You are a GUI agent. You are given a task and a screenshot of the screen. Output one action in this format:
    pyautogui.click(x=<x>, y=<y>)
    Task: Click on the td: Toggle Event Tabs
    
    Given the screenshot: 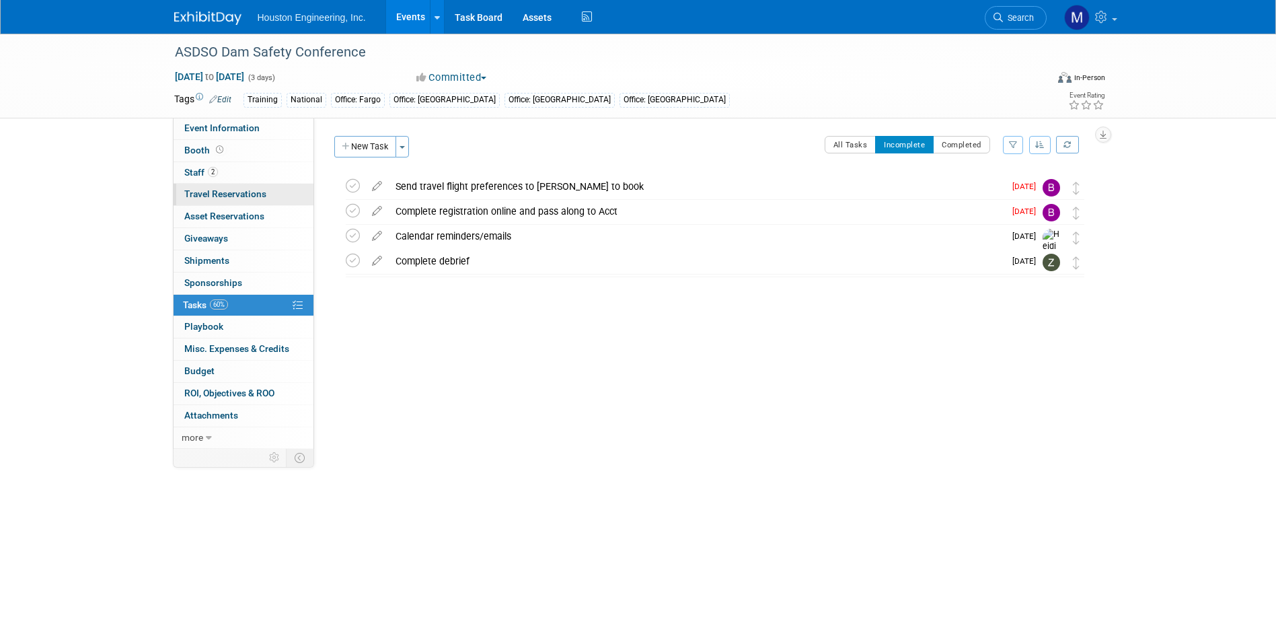 What is the action you would take?
    pyautogui.click(x=299, y=457)
    